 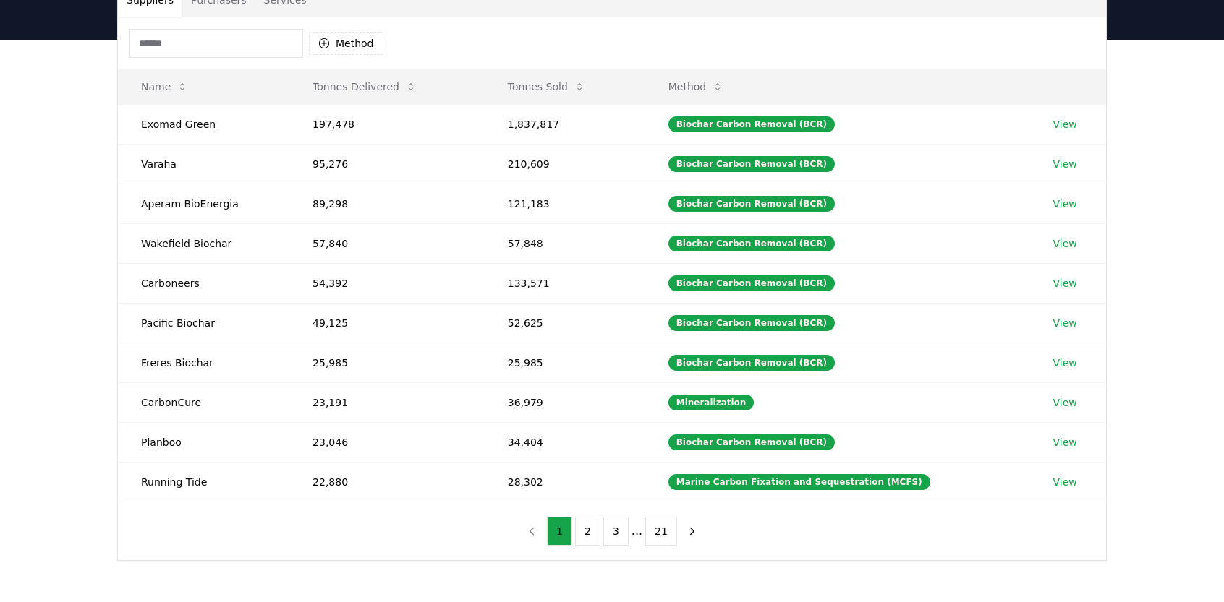 I want to click on td: Pacific Biochar, so click(x=203, y=323).